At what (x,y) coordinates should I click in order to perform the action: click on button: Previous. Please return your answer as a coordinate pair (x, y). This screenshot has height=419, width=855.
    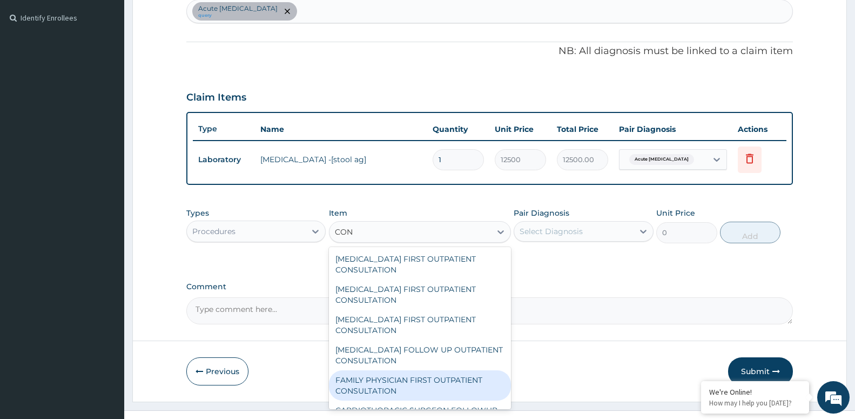
    Looking at the image, I should click on (217, 371).